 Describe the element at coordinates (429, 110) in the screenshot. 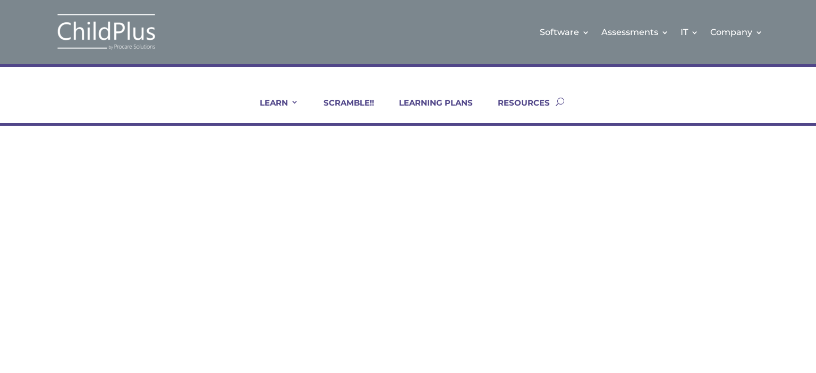

I see `a: LEARNING PLANS` at that location.